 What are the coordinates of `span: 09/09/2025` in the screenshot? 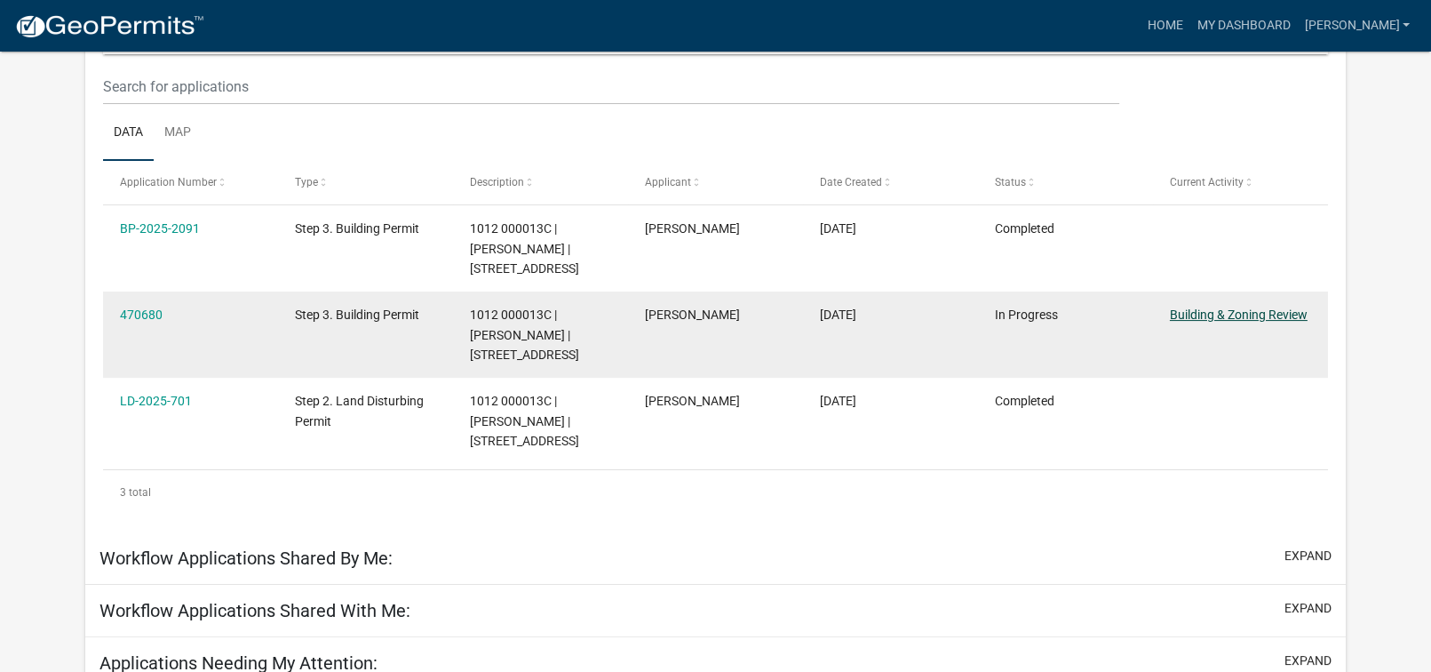 It's located at (838, 228).